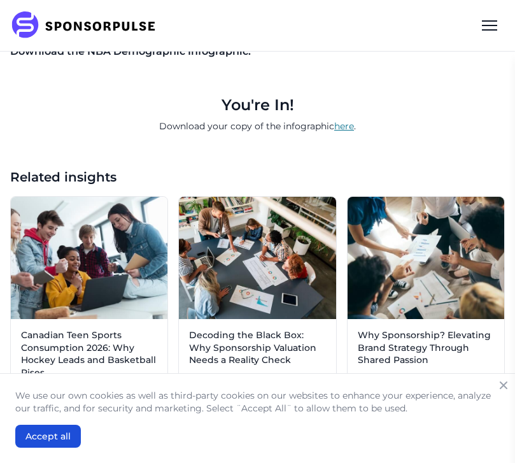 This screenshot has height=463, width=515. I want to click on a: here, so click(344, 126).